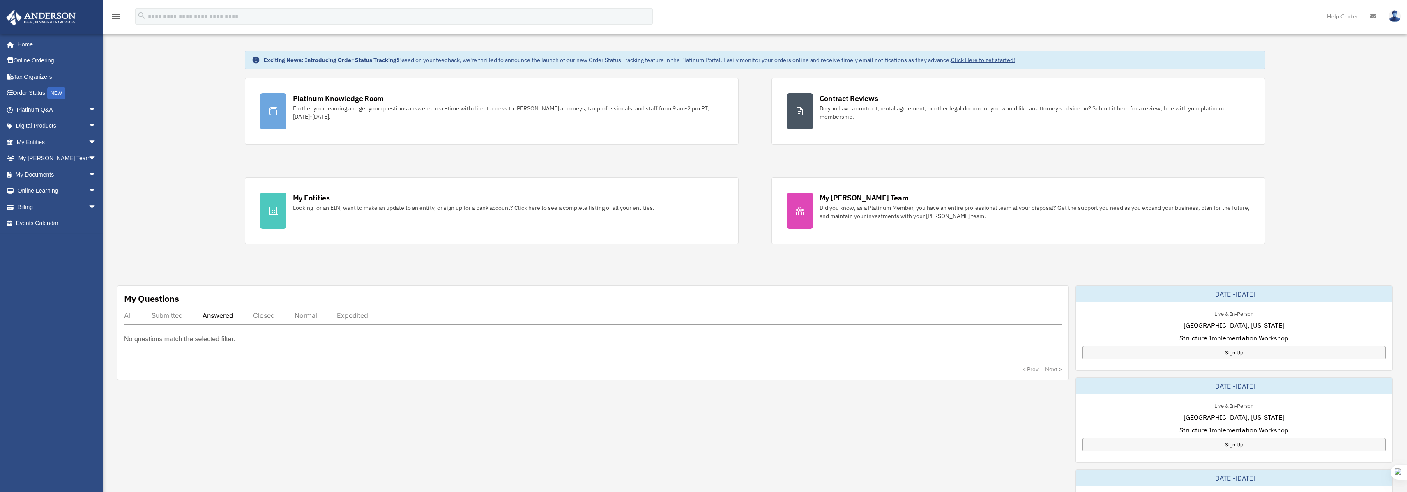  I want to click on div: Based on your feedback, we're thrilled to announce the launch of our new Order Status Tracking fe..., so click(639, 60).